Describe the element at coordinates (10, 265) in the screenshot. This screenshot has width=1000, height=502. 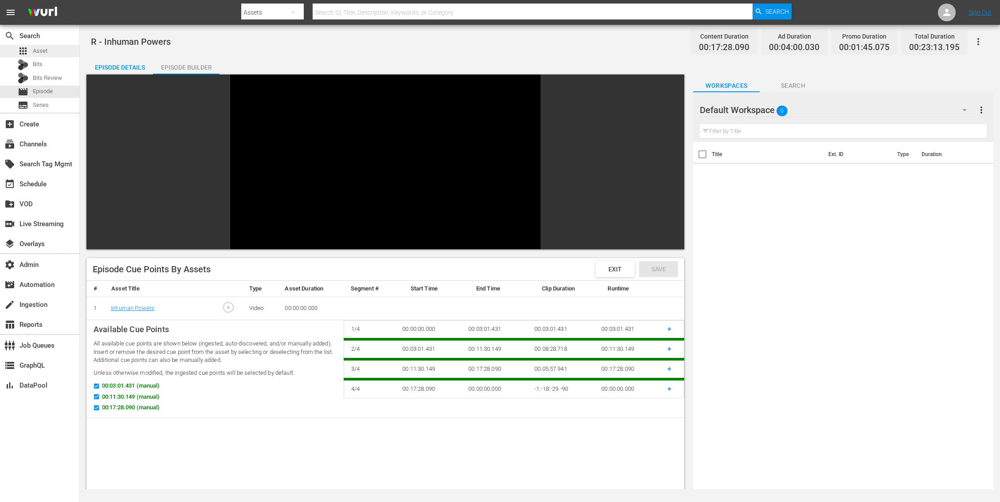
I see `span: Admin` at that location.